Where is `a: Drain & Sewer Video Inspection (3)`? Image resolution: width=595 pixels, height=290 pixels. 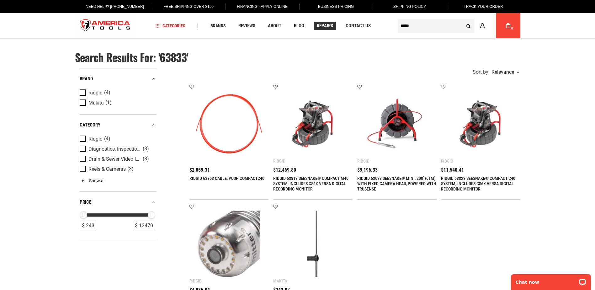
a: Drain & Sewer Video Inspection (3) is located at coordinates (117, 159).